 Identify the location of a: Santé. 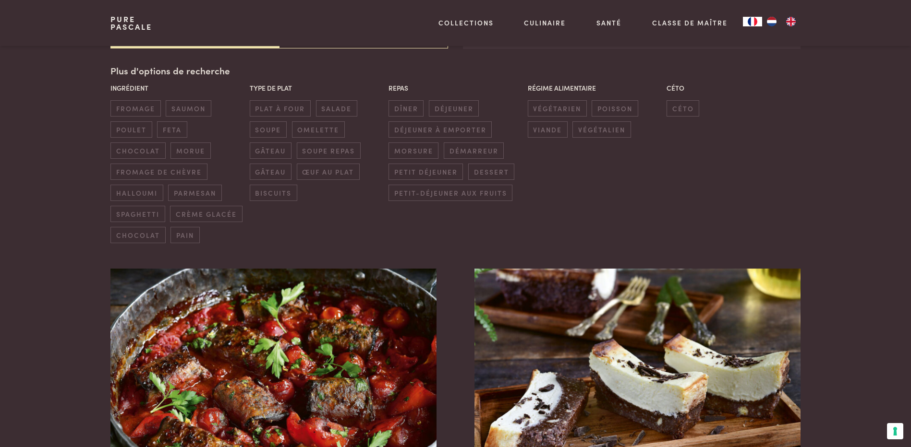
(609, 23).